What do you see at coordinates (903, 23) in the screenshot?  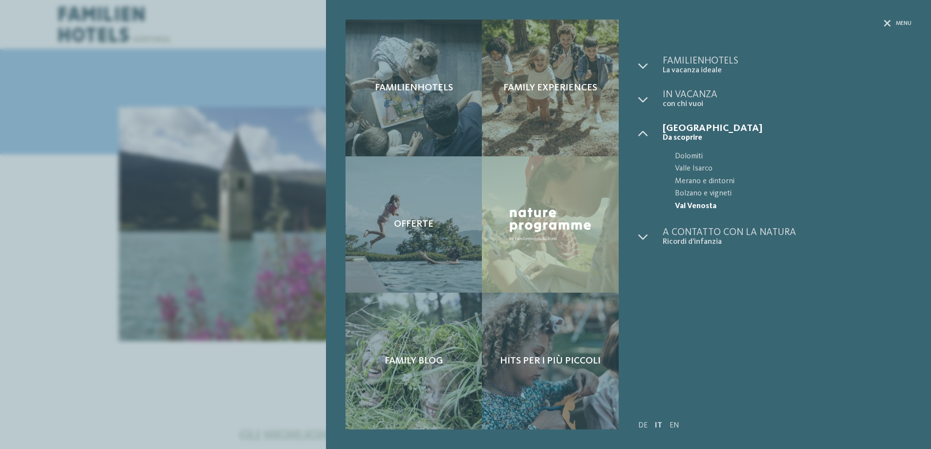 I see `span: Menu` at bounding box center [903, 23].